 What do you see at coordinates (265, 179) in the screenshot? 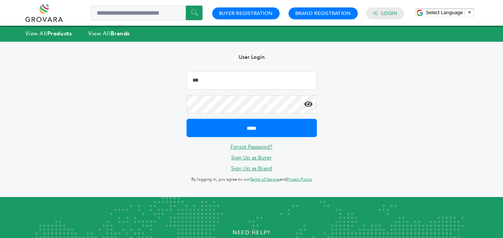
I see `a: Terms of Service` at bounding box center [265, 179].